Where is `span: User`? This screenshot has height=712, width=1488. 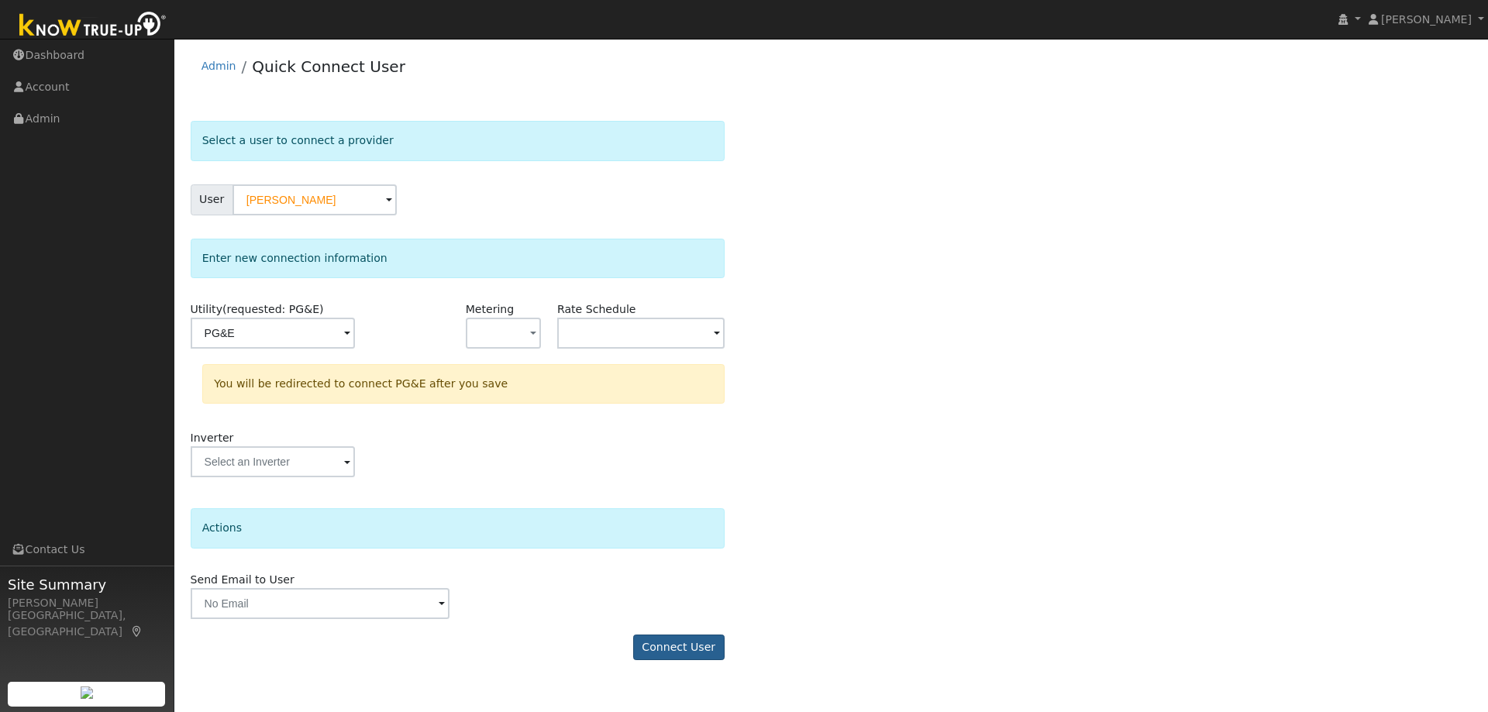
span: User is located at coordinates (212, 200).